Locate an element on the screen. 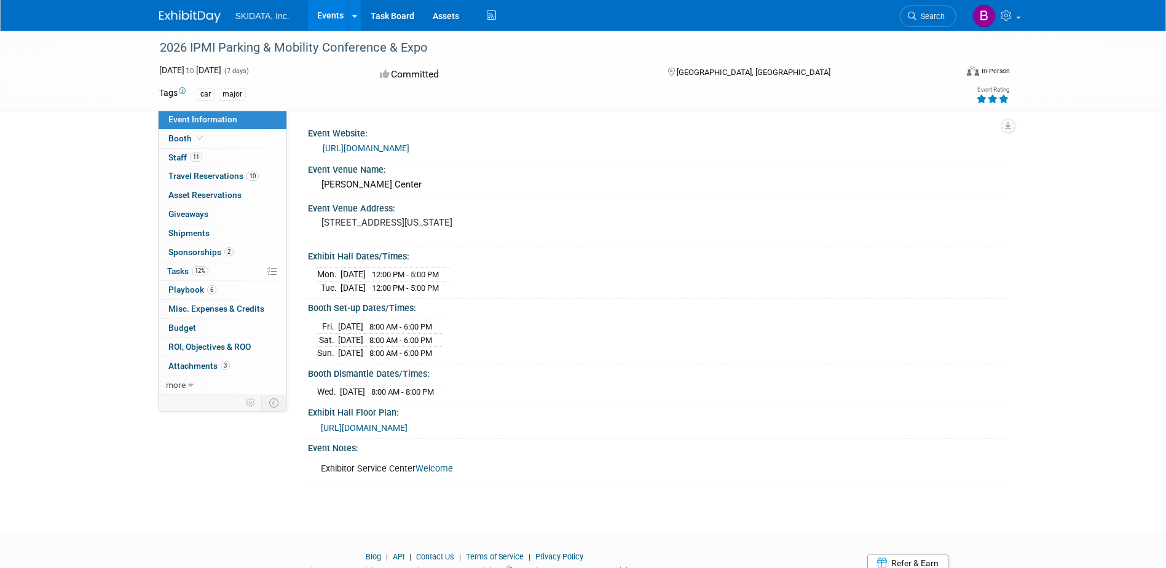 Image resolution: width=1166 pixels, height=568 pixels. i: Booth reservation complete is located at coordinates (200, 138).